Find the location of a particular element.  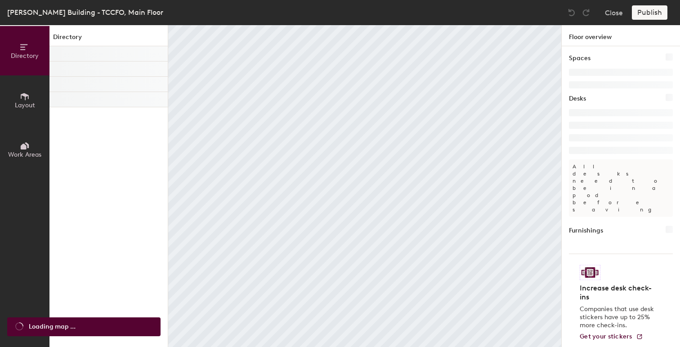

span: Layout is located at coordinates (25, 105).